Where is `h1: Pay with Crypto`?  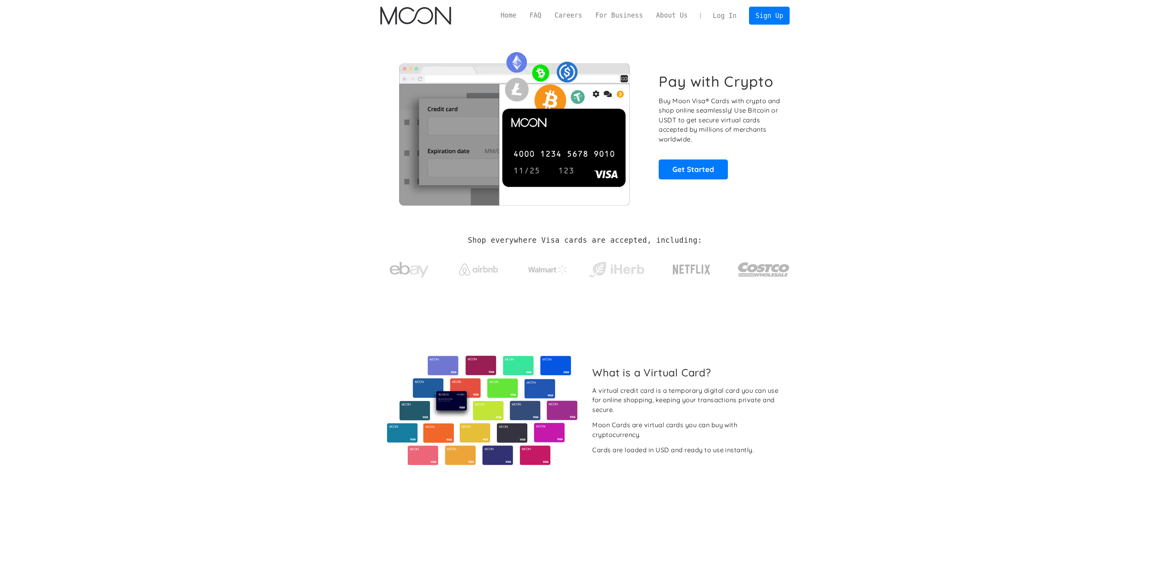
h1: Pay with Crypto is located at coordinates (716, 81).